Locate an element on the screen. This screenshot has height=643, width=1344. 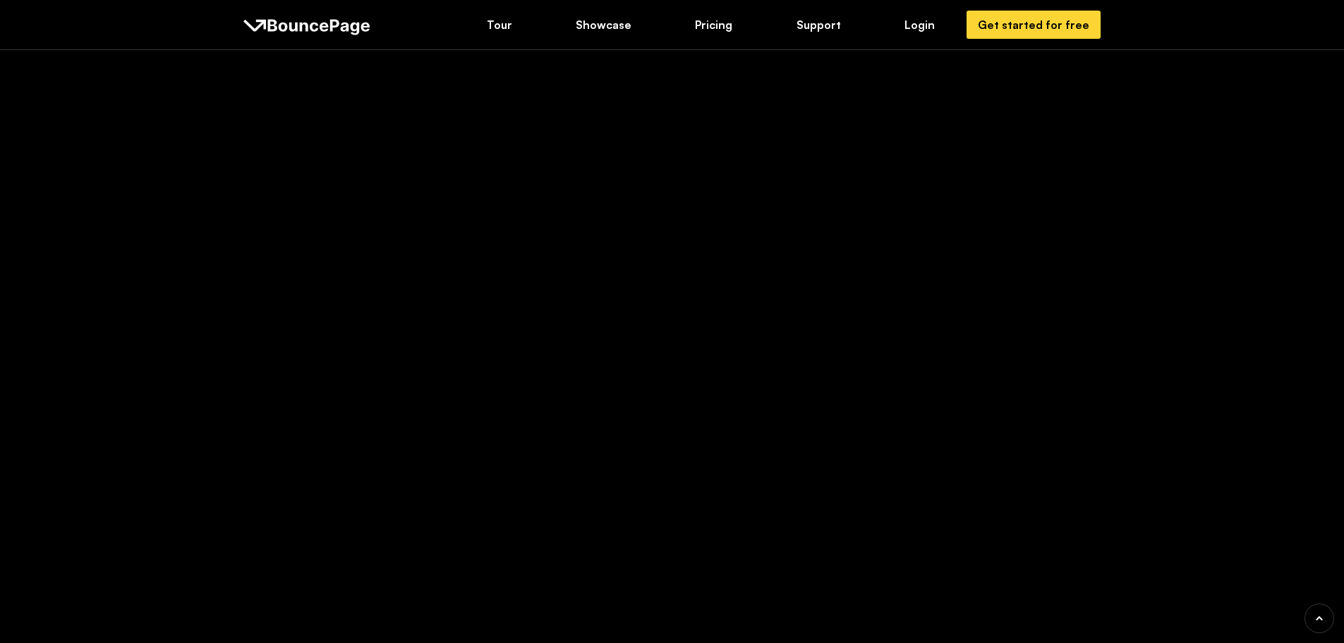
div: Showcase is located at coordinates (603, 25).